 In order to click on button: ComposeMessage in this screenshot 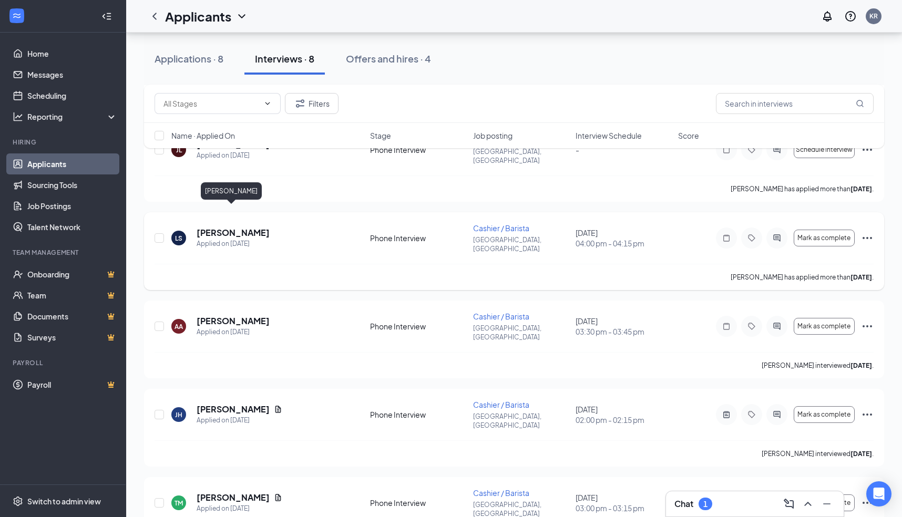, I will do `click(789, 504)`.